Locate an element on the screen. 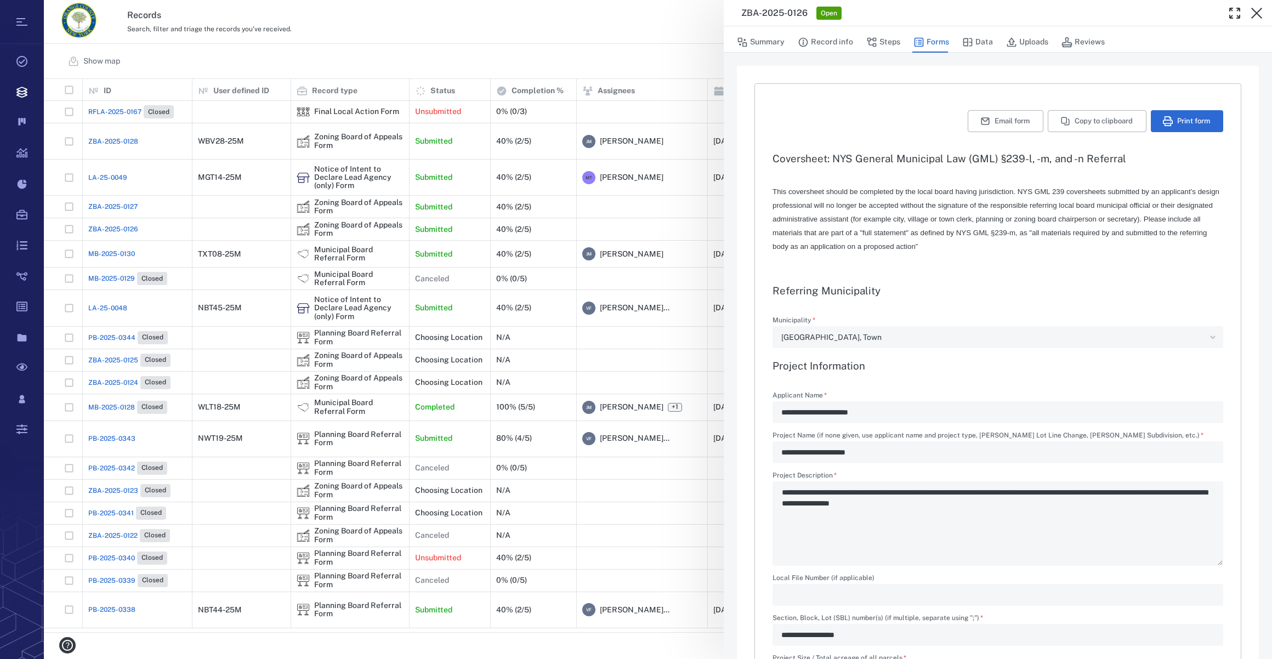 The height and width of the screenshot is (659, 1272). button: Close is located at coordinates (1256, 13).